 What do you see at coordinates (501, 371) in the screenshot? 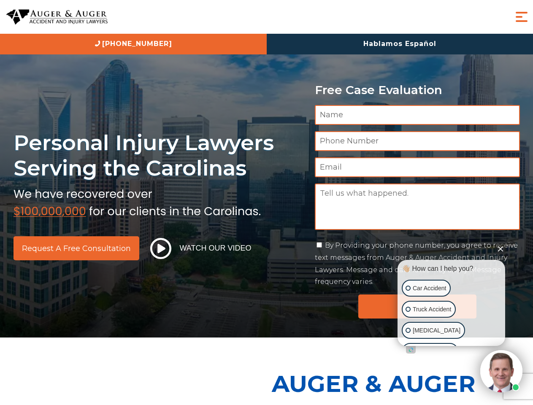
I see `img: Intaker widget Avatar` at bounding box center [501, 371].